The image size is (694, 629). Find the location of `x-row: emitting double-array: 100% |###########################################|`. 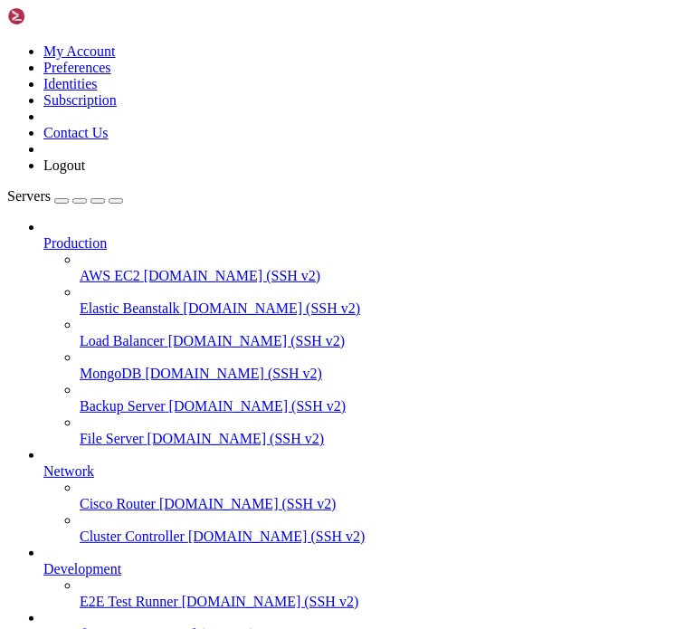

x-row: emitting double-array: 100% |###########################################| is located at coordinates (173, 14).